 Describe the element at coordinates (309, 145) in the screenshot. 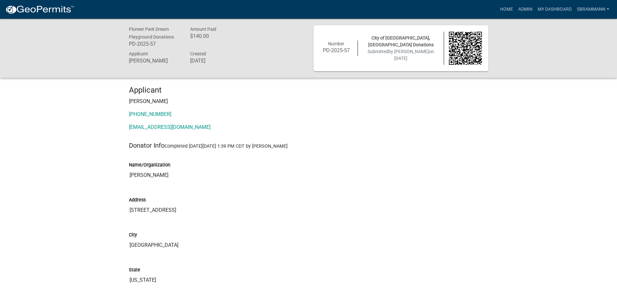

I see `h5: Donator Info` at that location.